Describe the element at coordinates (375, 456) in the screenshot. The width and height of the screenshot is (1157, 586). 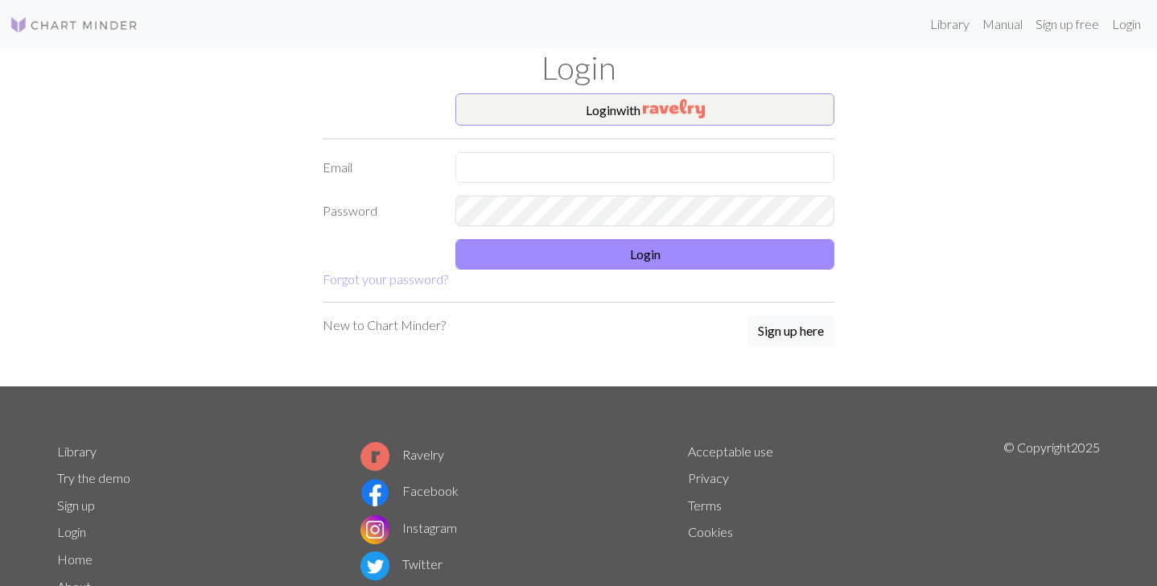
I see `img: Ravelry logo` at that location.